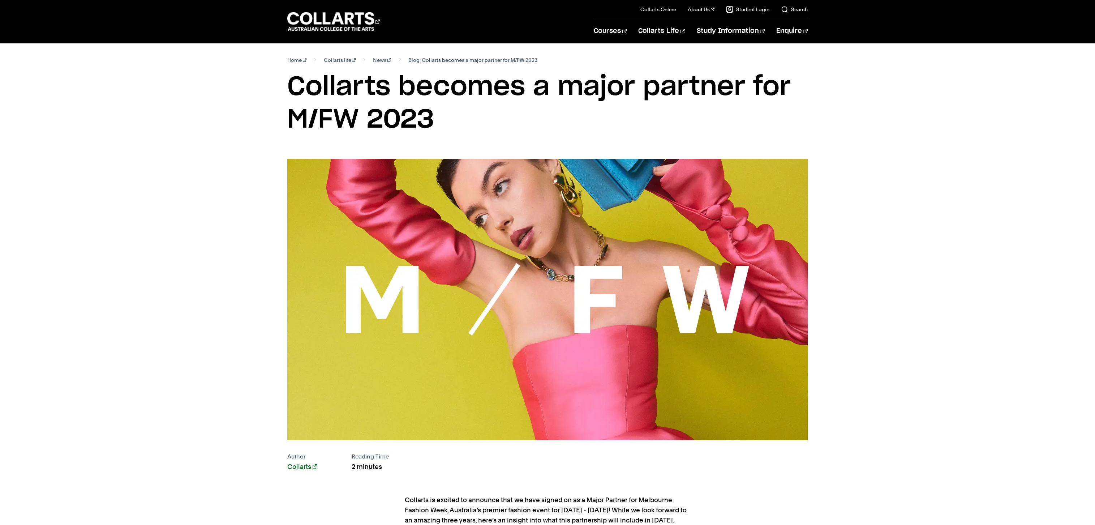 Image resolution: width=1095 pixels, height=525 pixels. What do you see at coordinates (370, 467) in the screenshot?
I see `p: 2 minutes` at bounding box center [370, 467].